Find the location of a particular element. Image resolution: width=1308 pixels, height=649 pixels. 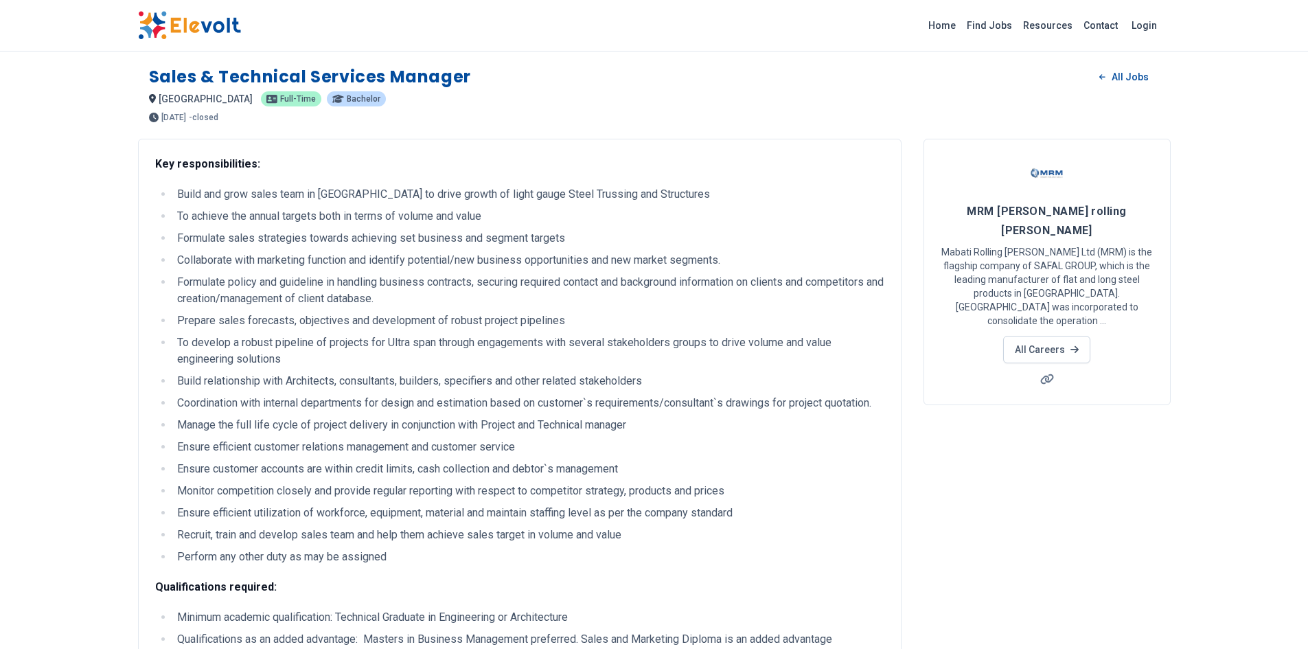

li: Qualifications as an added advantage: Masters in Business Management preferred. Sales and Marketi... is located at coordinates (529, 639).